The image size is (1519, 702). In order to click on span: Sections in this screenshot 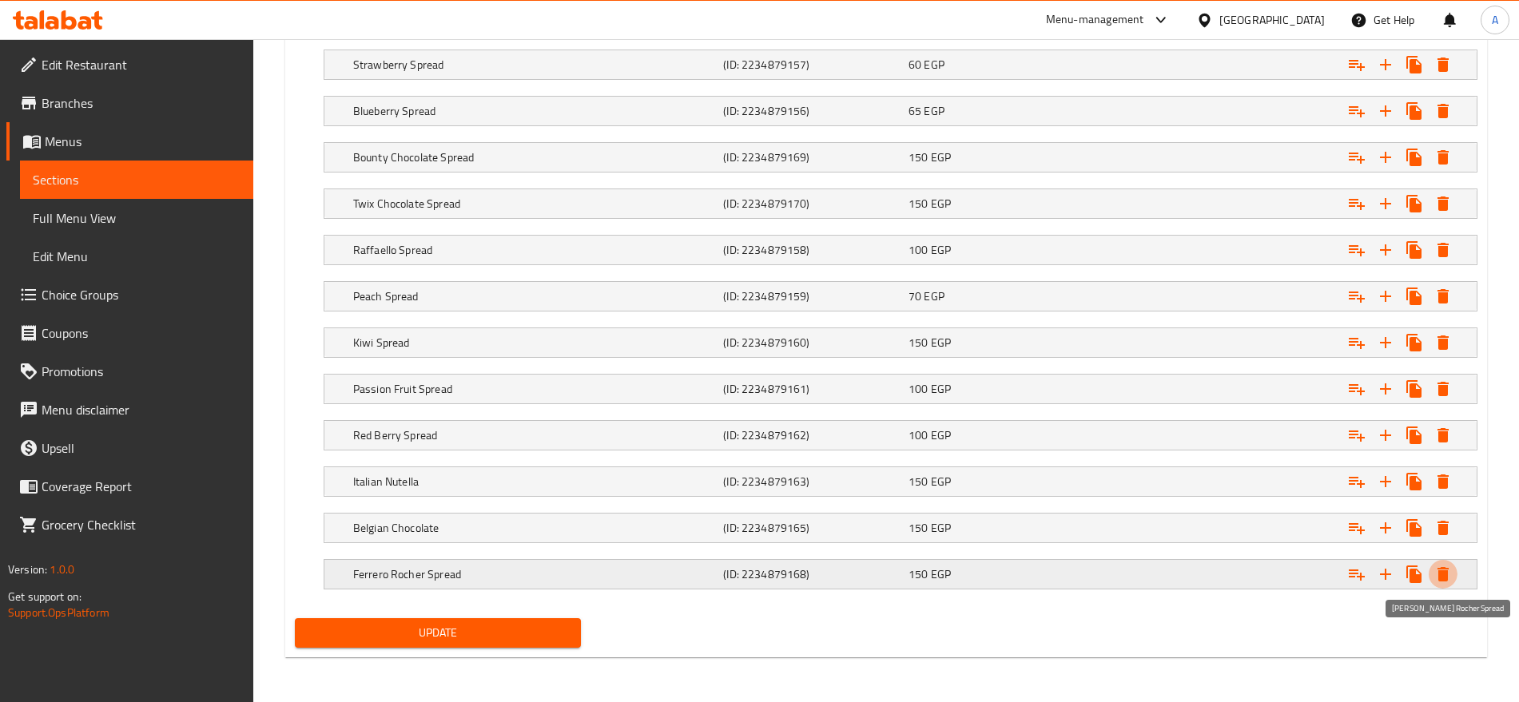, I will do `click(137, 180)`.